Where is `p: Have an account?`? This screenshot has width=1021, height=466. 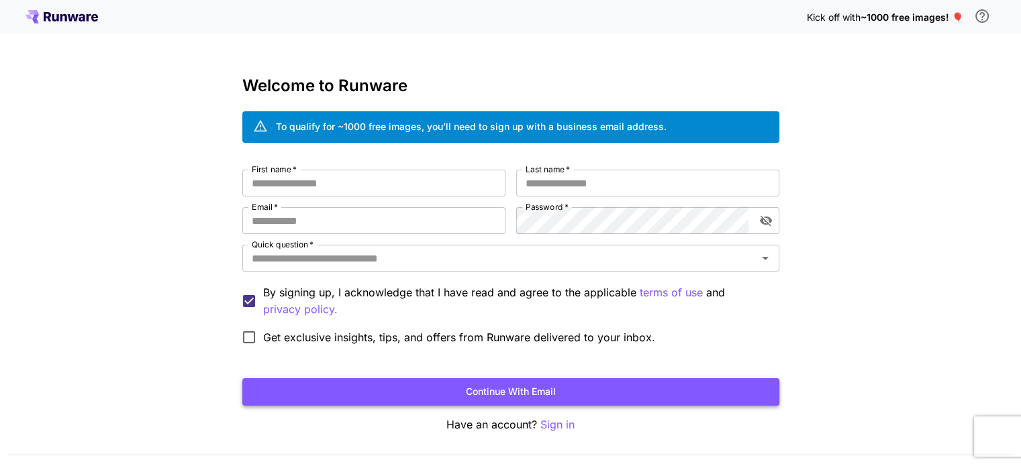 p: Have an account? is located at coordinates (511, 425).